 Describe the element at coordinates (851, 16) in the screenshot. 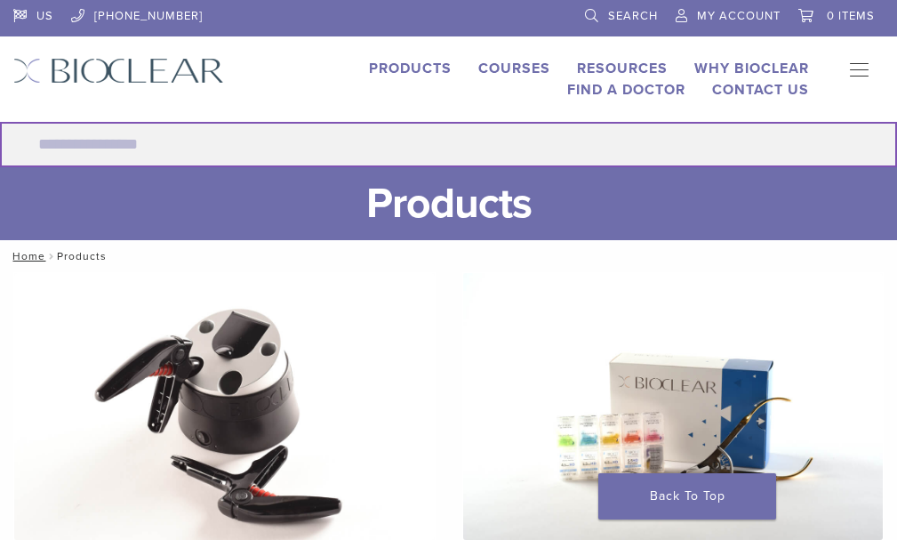

I see `span: 0 items` at that location.